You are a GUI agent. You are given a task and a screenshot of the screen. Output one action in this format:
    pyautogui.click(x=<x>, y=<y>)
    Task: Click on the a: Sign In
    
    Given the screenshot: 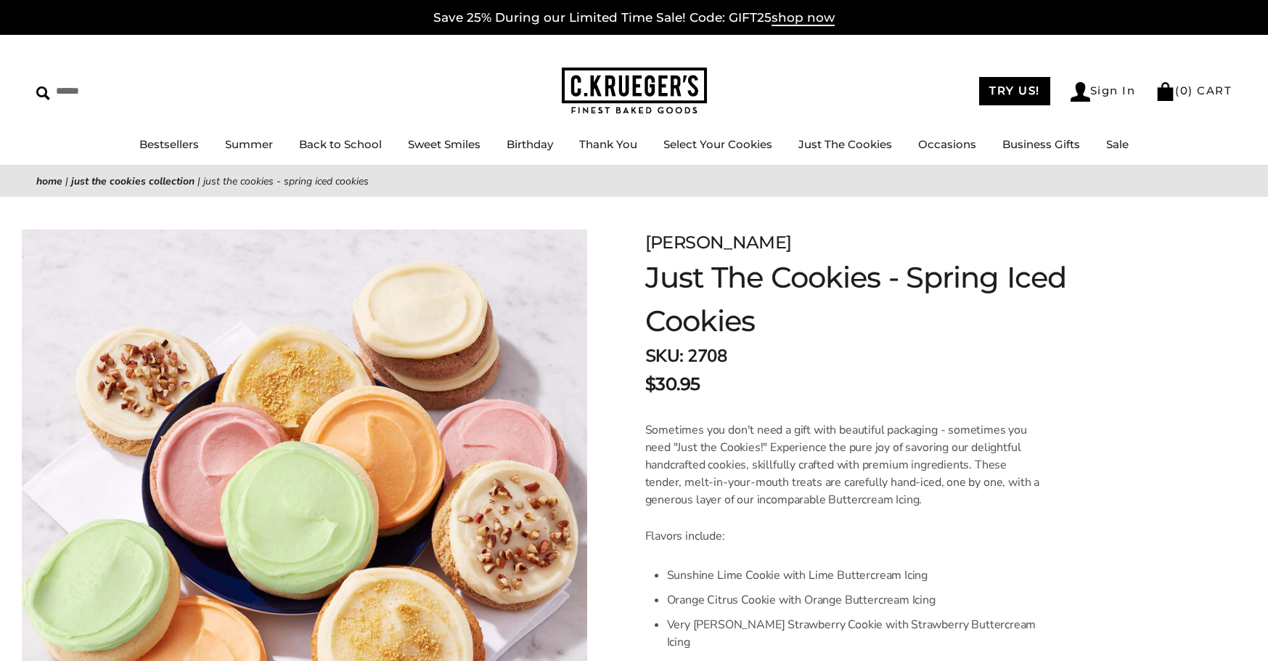 What is the action you would take?
    pyautogui.click(x=1103, y=91)
    